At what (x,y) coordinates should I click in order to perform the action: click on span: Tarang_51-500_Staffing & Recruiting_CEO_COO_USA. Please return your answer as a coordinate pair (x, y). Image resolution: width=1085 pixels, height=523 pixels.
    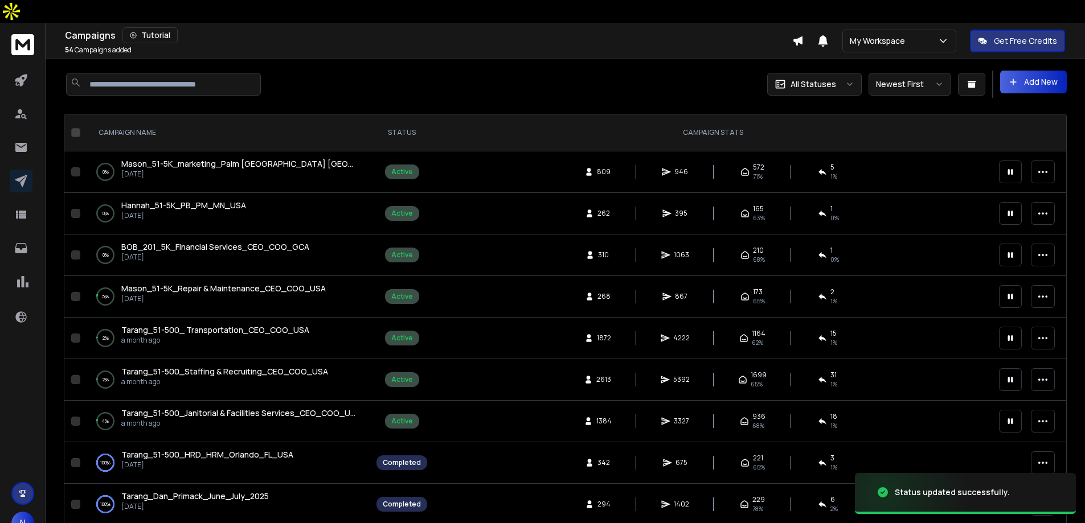
    Looking at the image, I should click on (224, 371).